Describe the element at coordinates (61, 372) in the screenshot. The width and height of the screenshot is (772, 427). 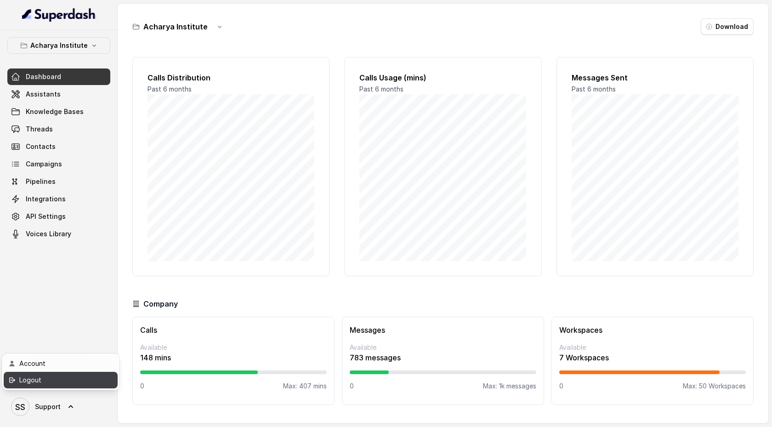
I see `div: Support` at that location.